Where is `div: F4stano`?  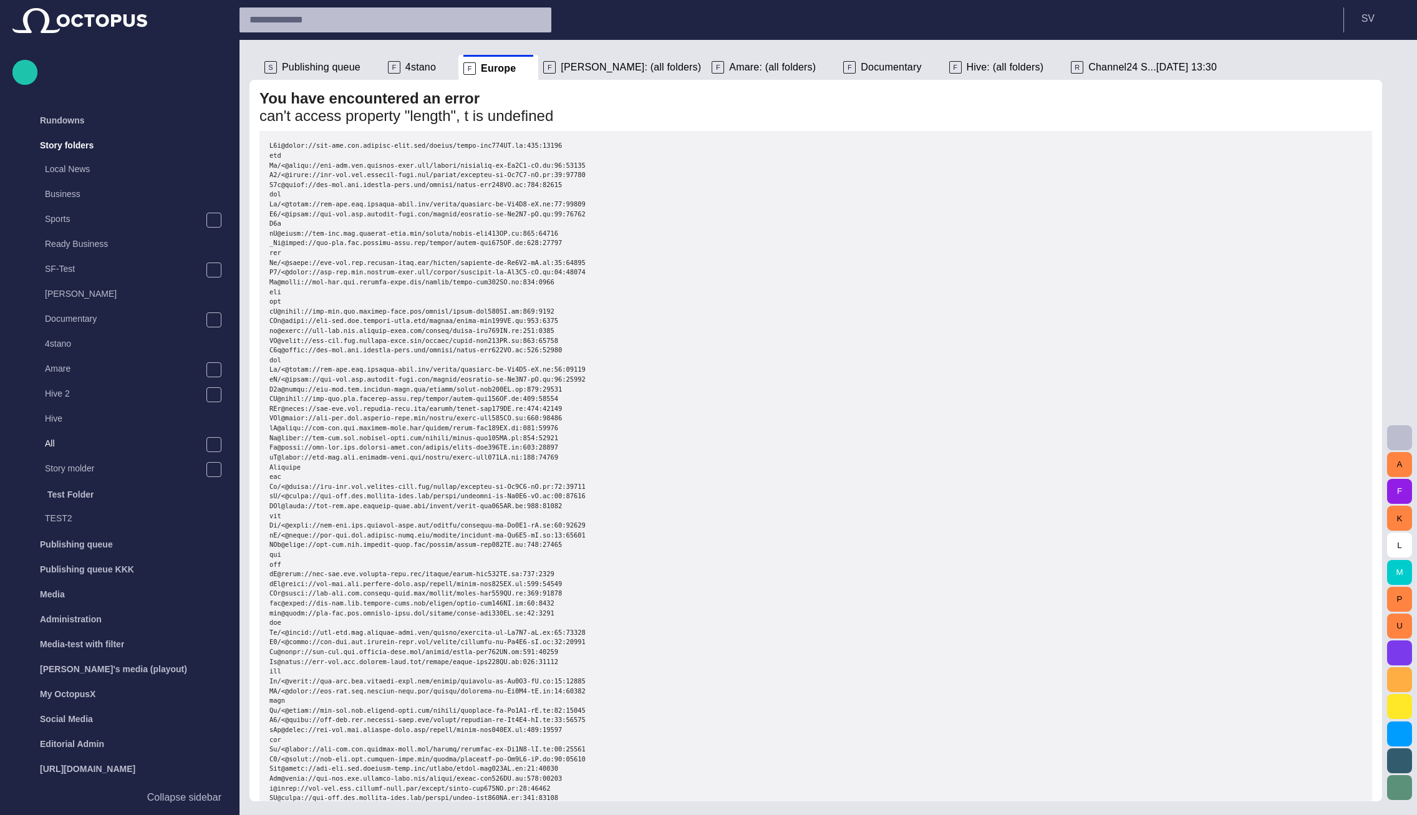
div: F4stano is located at coordinates (420, 67).